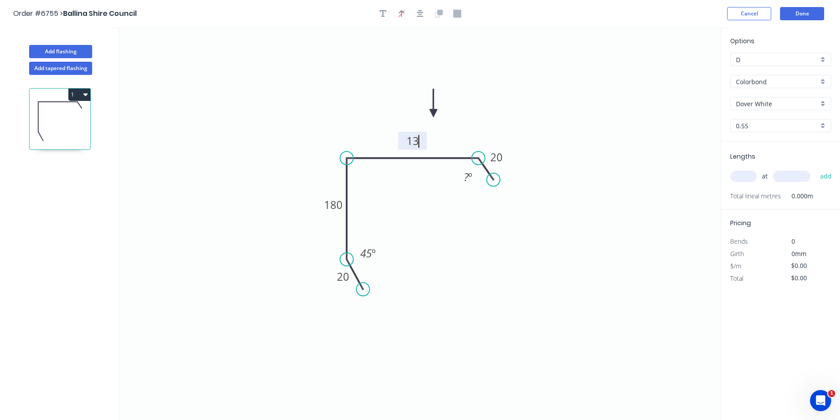  I want to click on span: Total lineal metres, so click(755, 196).